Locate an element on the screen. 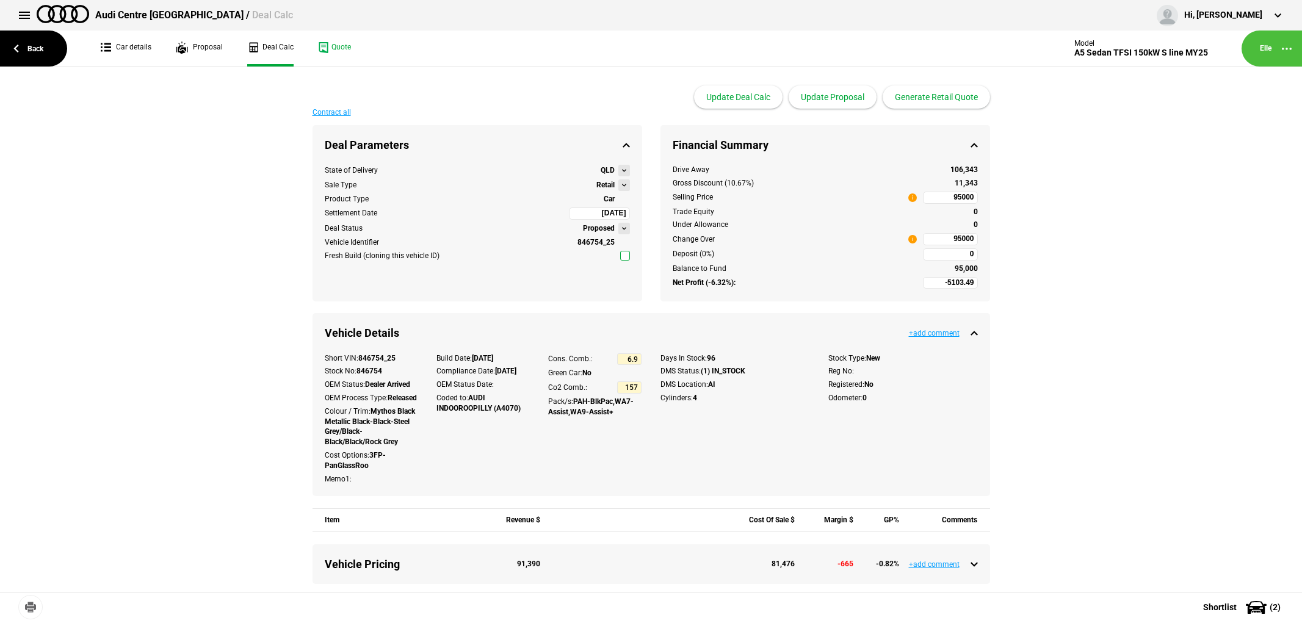  strong: 11,343 is located at coordinates (966, 183).